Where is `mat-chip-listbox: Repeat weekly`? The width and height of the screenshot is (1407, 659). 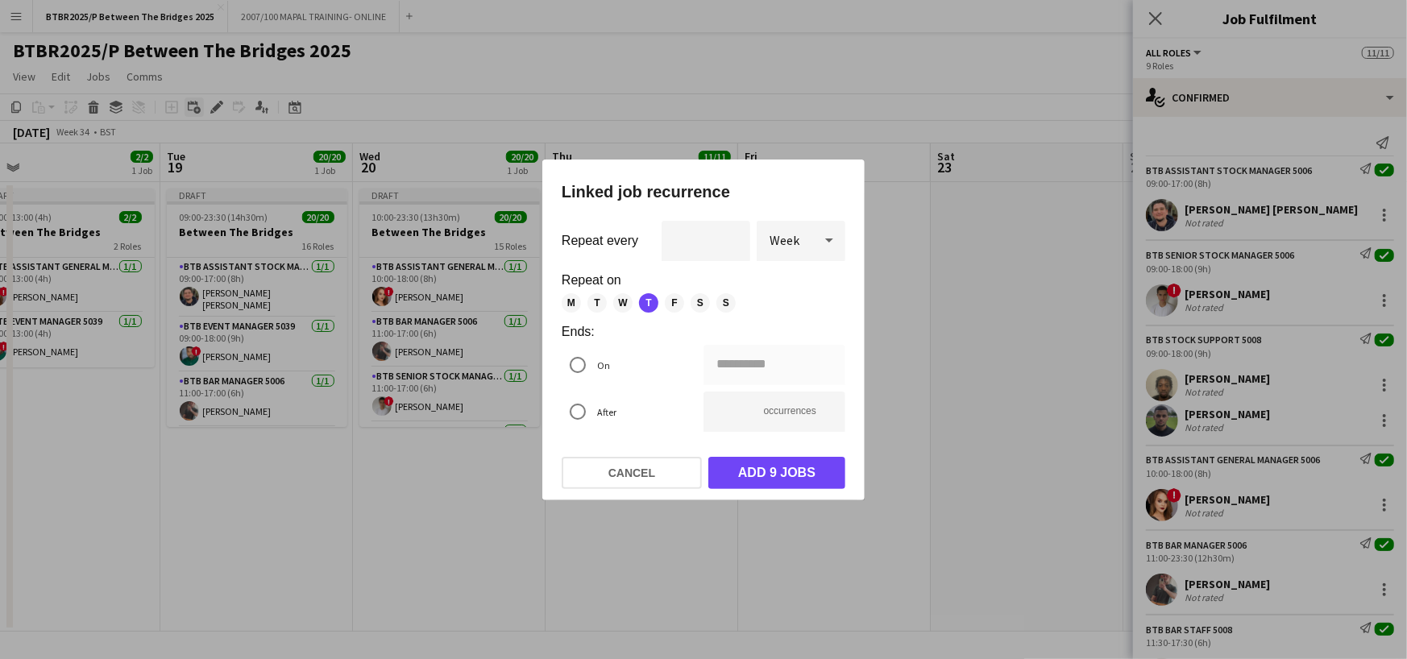
mat-chip-listbox: Repeat weekly is located at coordinates (703, 303).